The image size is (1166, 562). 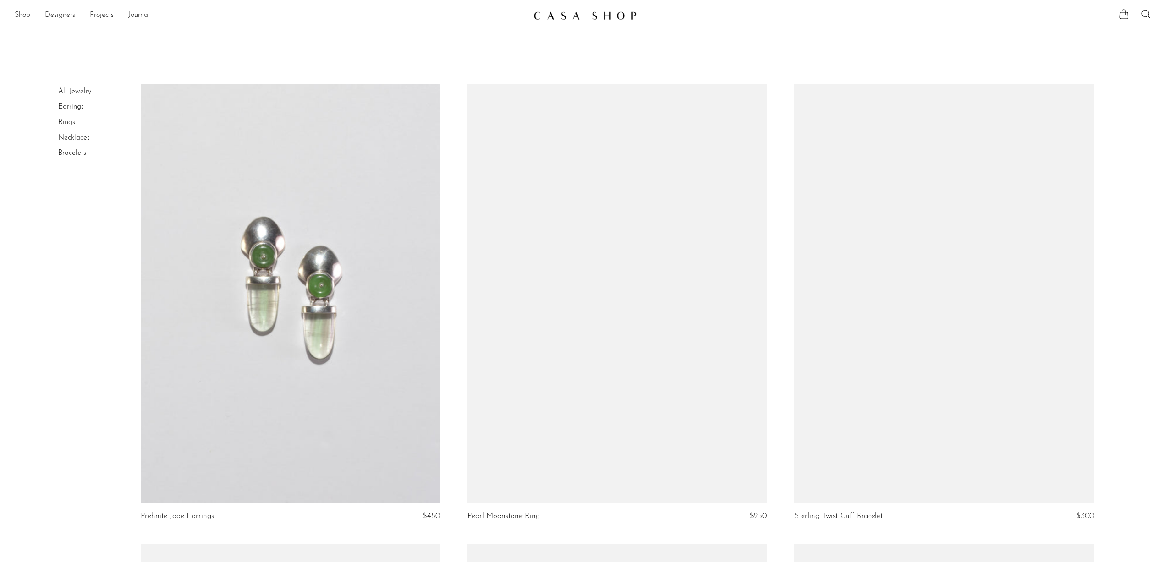 What do you see at coordinates (838, 516) in the screenshot?
I see `a: Sterling Twist Cuff Bracelet` at bounding box center [838, 516].